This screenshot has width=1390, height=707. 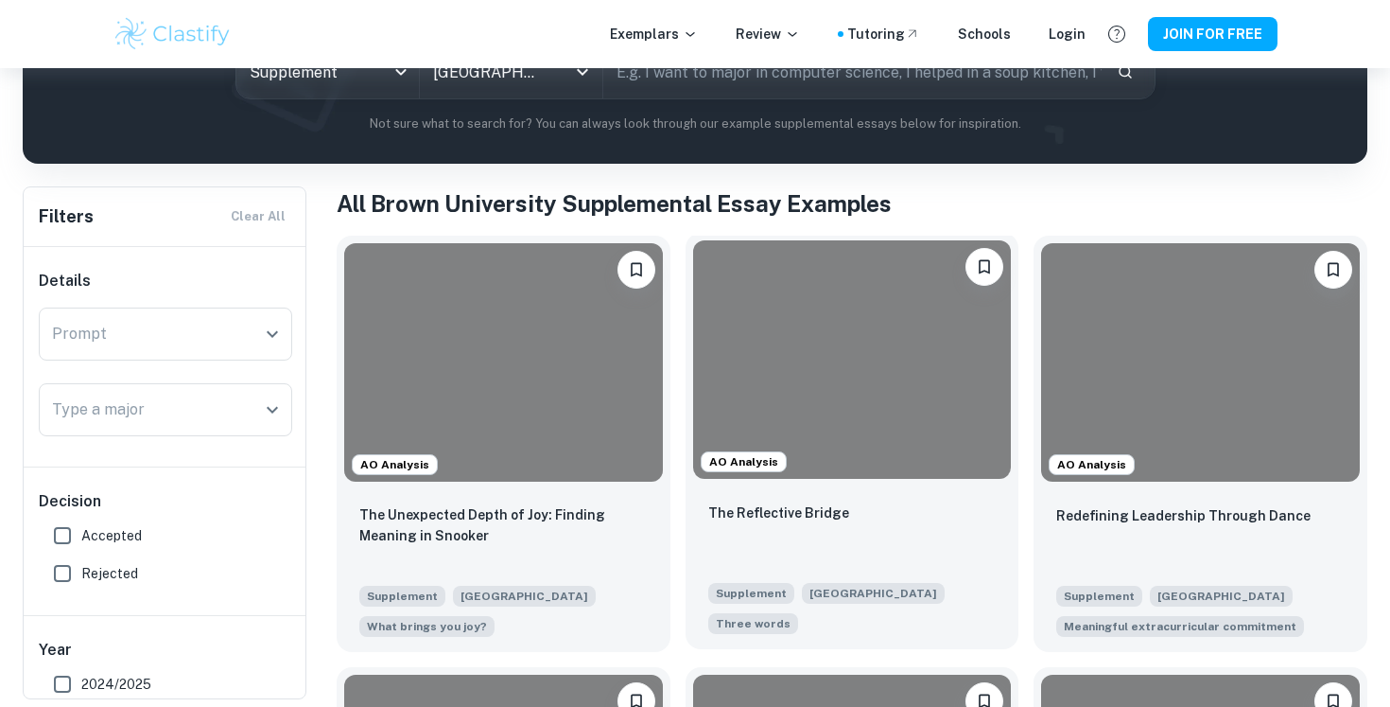 I want to click on button: Search, so click(x=1125, y=72).